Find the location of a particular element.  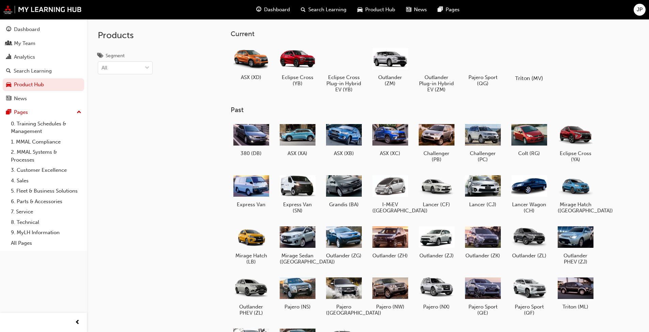

a: Mirage Hatch (LB) is located at coordinates (251, 245).